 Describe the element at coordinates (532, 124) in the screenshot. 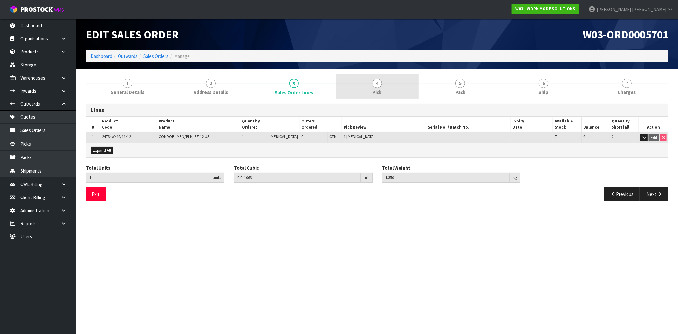

I see `th: Expiry Date` at that location.